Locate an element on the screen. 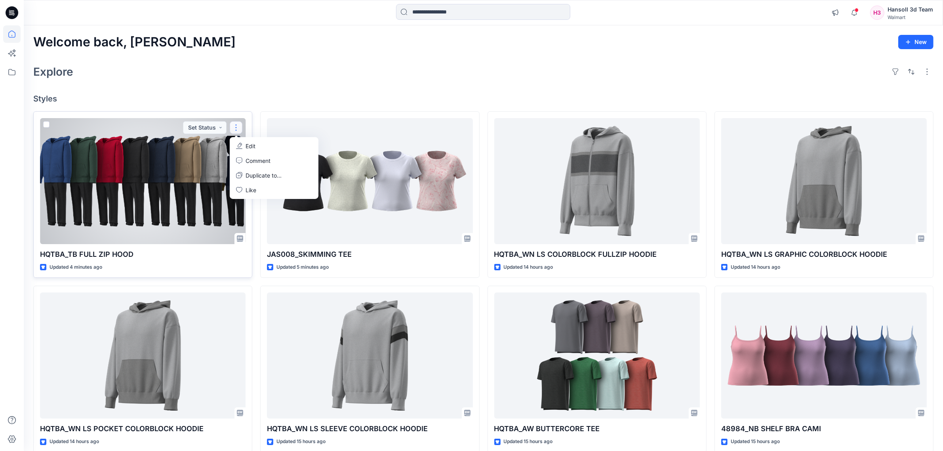 The width and height of the screenshot is (943, 451). p: Edit is located at coordinates (250, 146).